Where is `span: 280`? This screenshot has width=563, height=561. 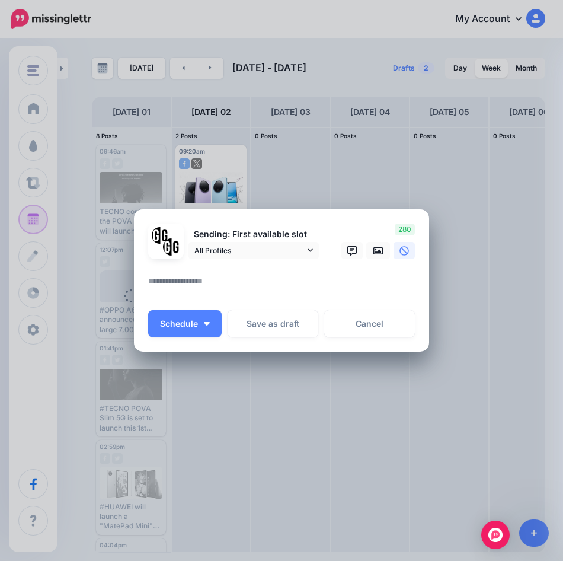
span: 280 is located at coordinates (405, 229).